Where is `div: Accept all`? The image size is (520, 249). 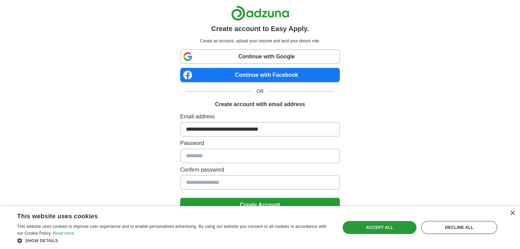 div: Accept all is located at coordinates (379, 228).